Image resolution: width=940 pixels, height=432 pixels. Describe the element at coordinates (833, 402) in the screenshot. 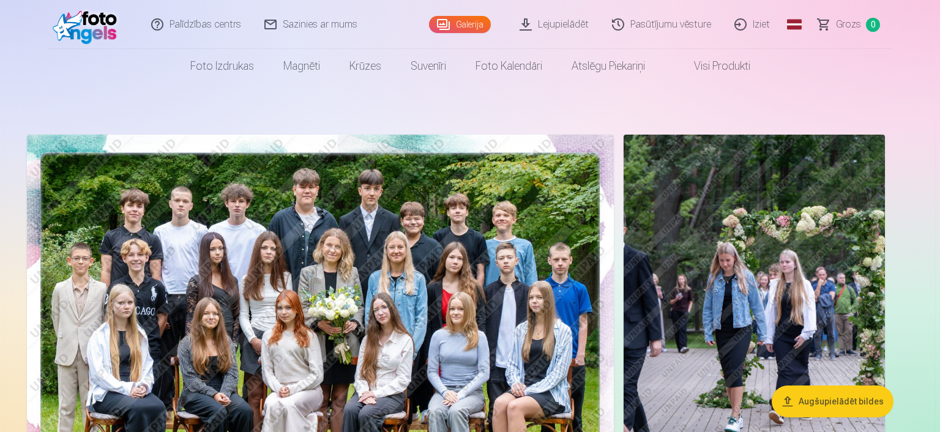

I see `button: Augšupielādēt bildes` at that location.